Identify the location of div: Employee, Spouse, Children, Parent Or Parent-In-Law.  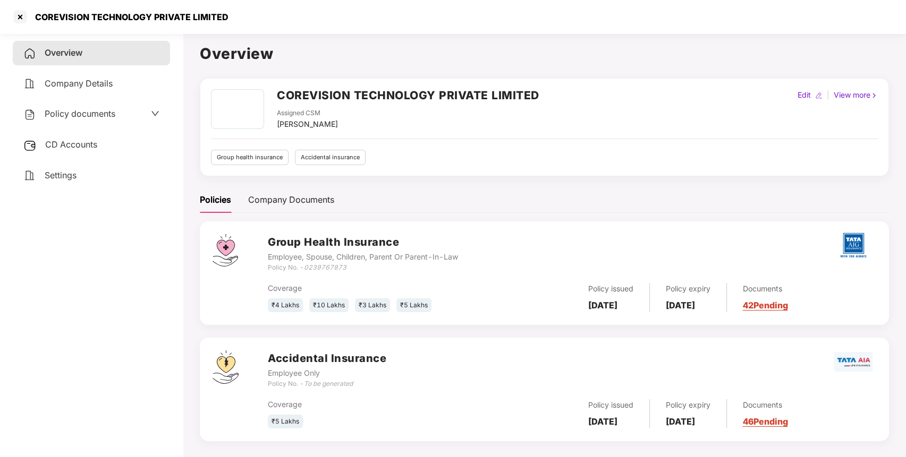
(363, 257).